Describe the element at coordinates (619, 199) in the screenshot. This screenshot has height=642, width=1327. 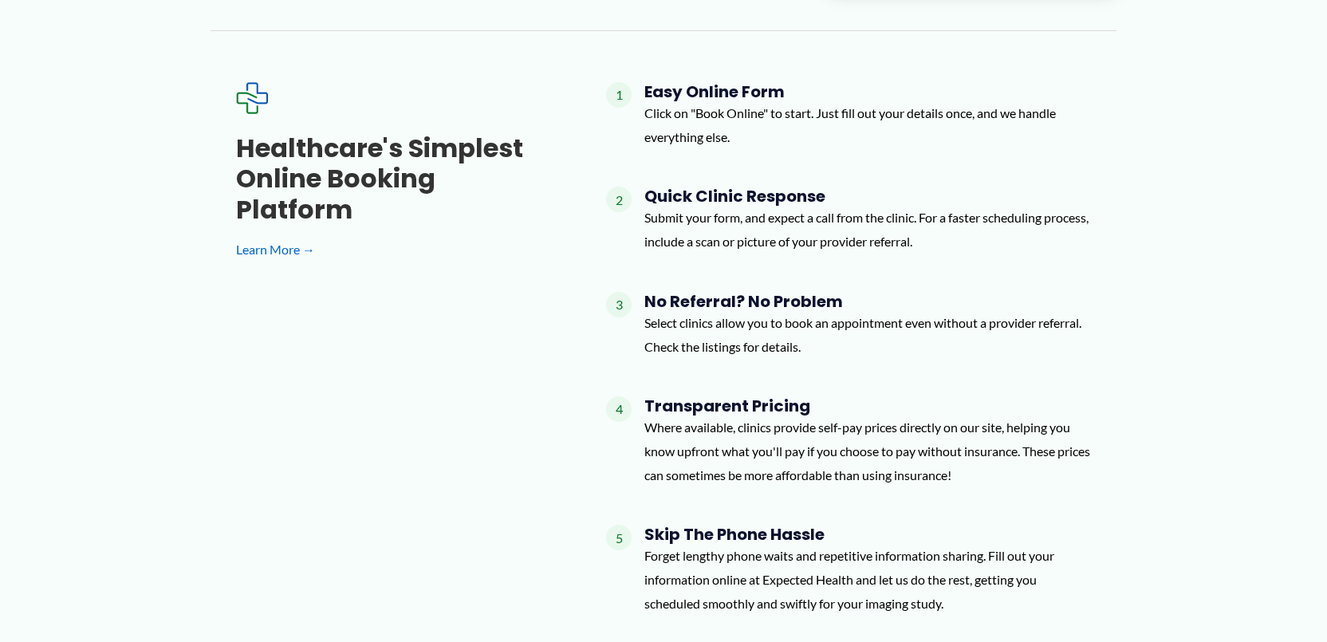
I see `span: 2` at that location.